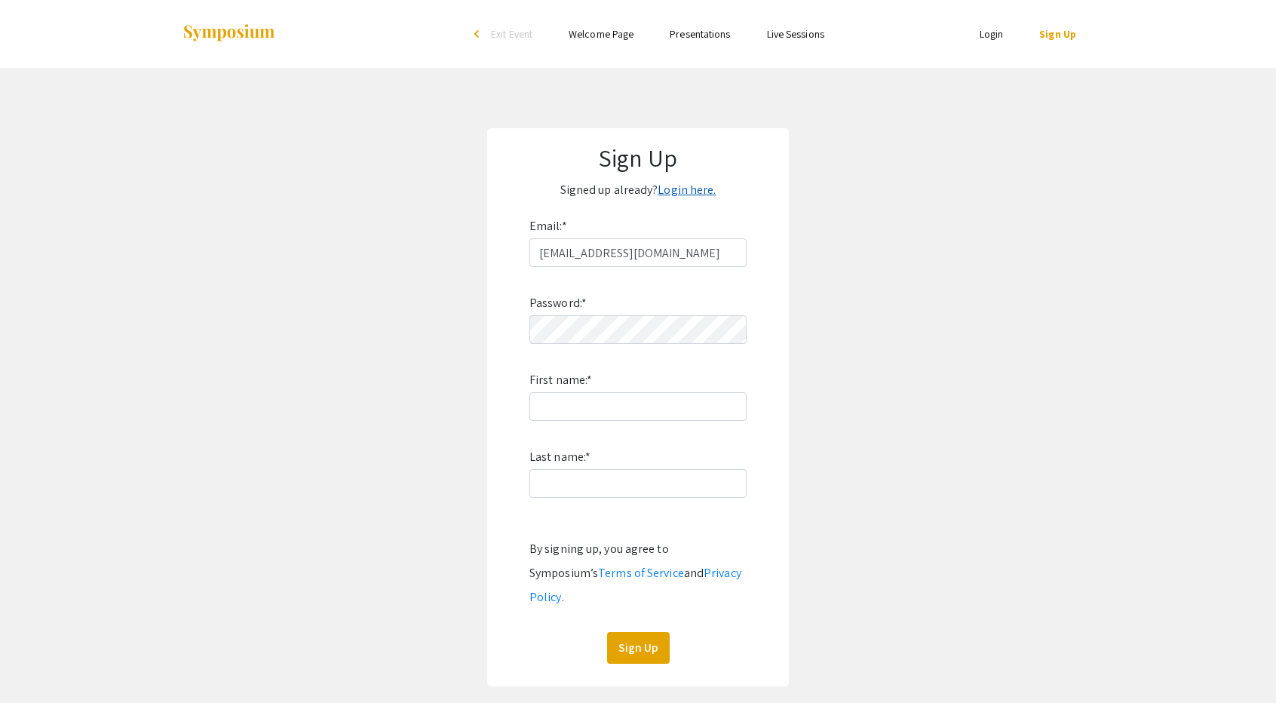 Image resolution: width=1276 pixels, height=703 pixels. What do you see at coordinates (638, 573) in the screenshot?
I see `div: By signing up, you agree to Symposium’s and .` at bounding box center [638, 573].